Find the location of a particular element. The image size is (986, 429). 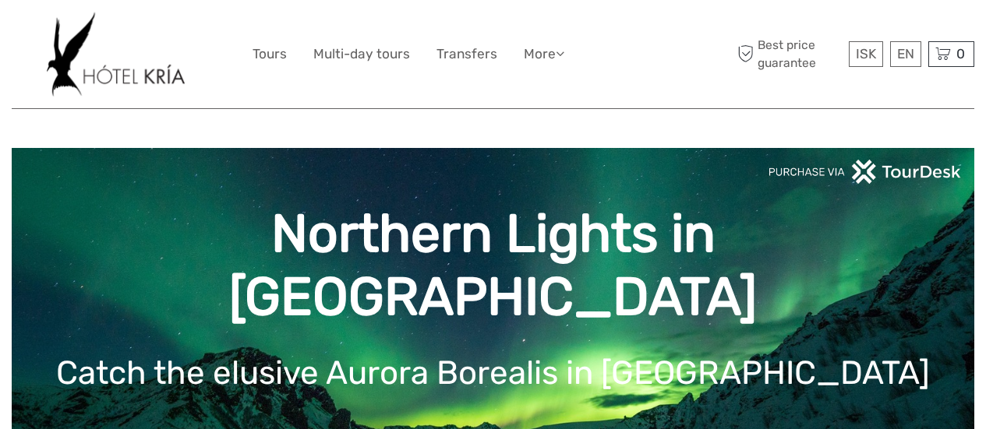

span: ISK is located at coordinates (866, 54).